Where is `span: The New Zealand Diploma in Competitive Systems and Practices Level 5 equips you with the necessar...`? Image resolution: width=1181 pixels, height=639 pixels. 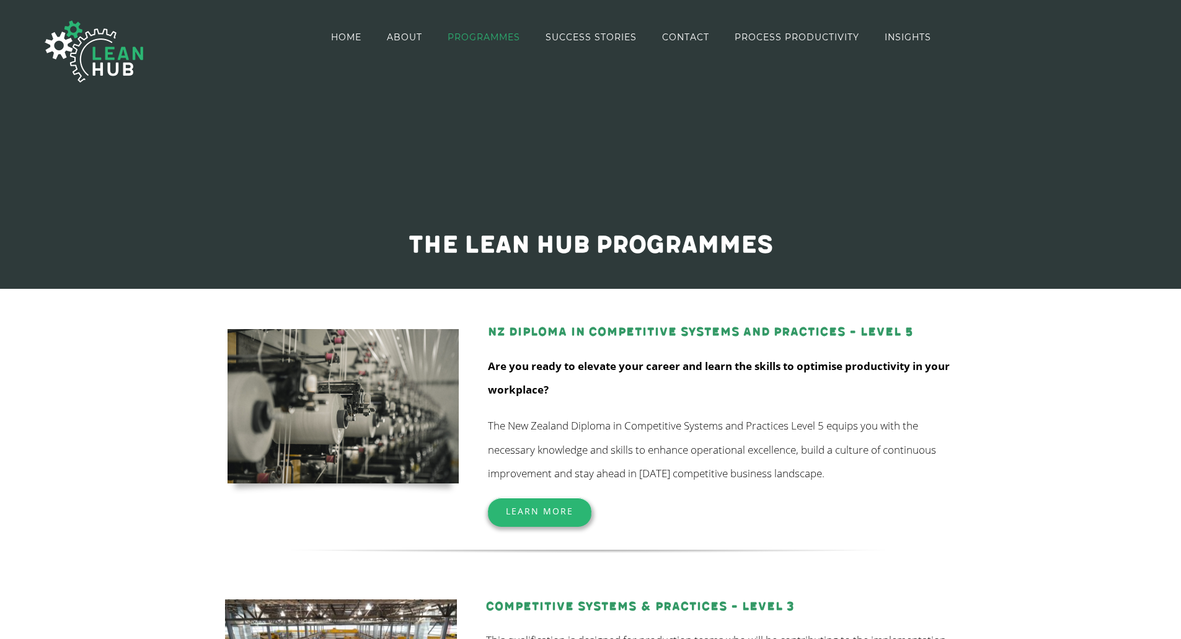
span: The New Zealand Diploma in Competitive Systems and Practices Level 5 equips you with the necessar... is located at coordinates (712, 450).